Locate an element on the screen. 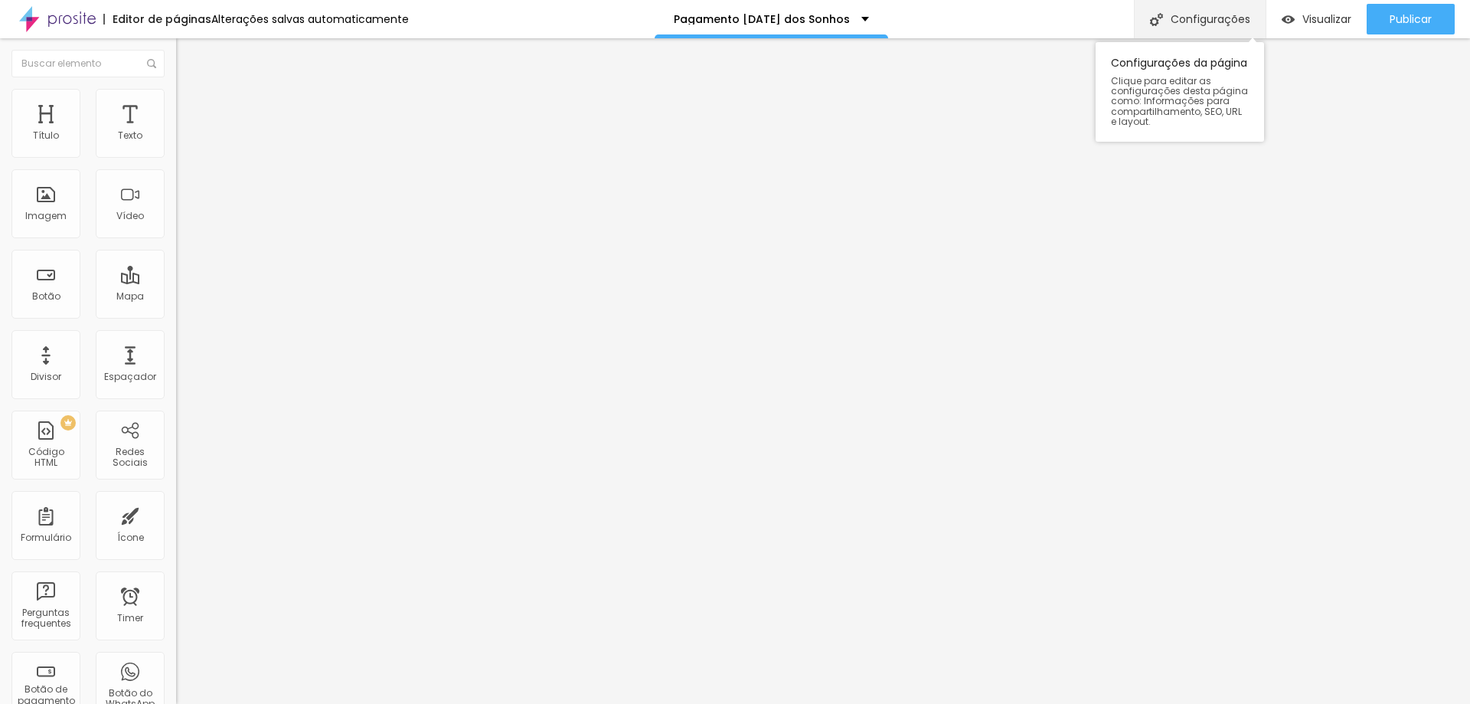 The height and width of the screenshot is (704, 1470). span: Clique para editar as configurações desta página como: Informações para compartilhamento, SEO, UR... is located at coordinates (1180, 101).